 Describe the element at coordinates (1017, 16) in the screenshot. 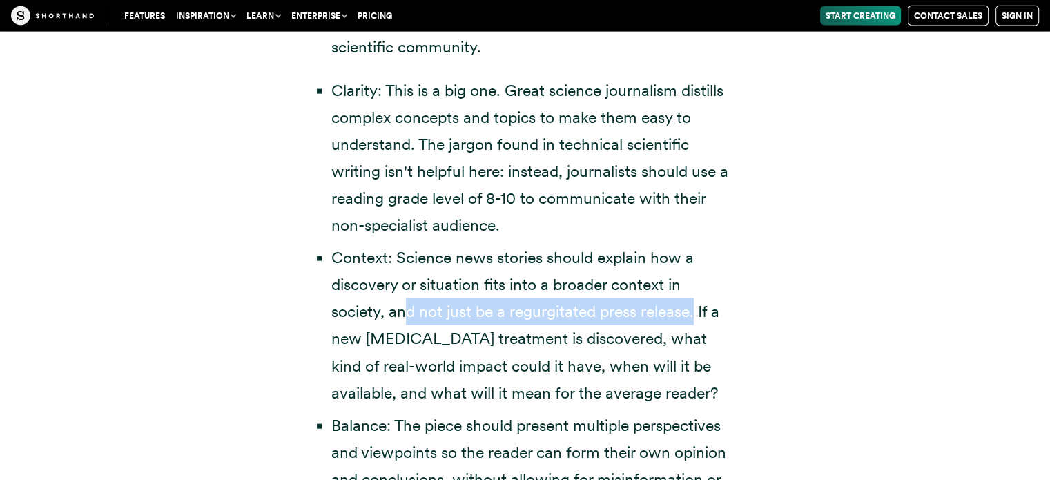

I see `a: Sign in` at that location.